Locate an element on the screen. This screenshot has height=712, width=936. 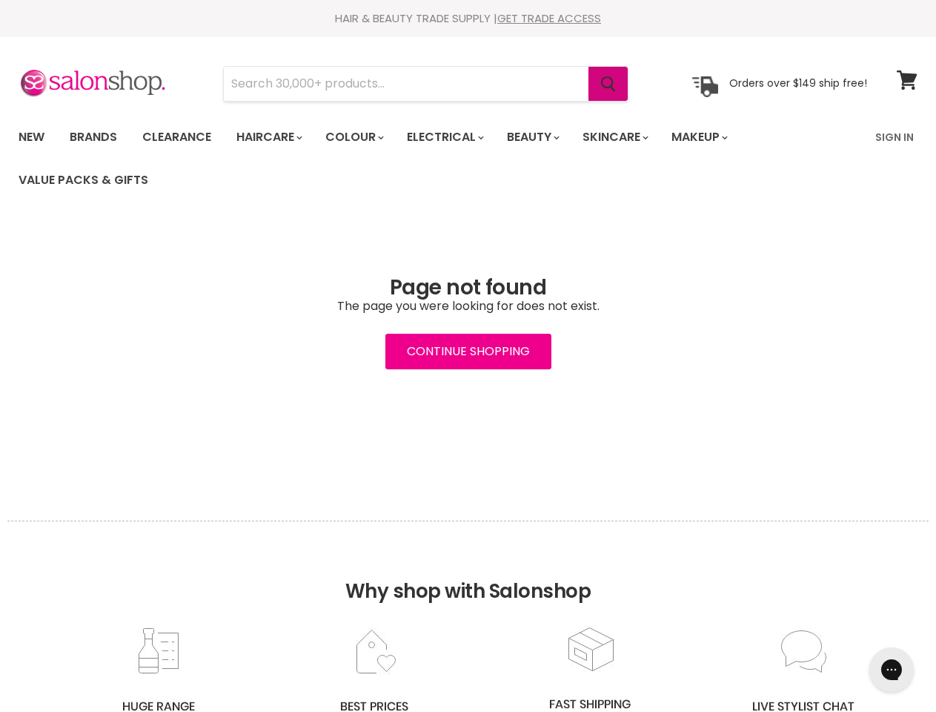
button: Search is located at coordinates (608, 84).